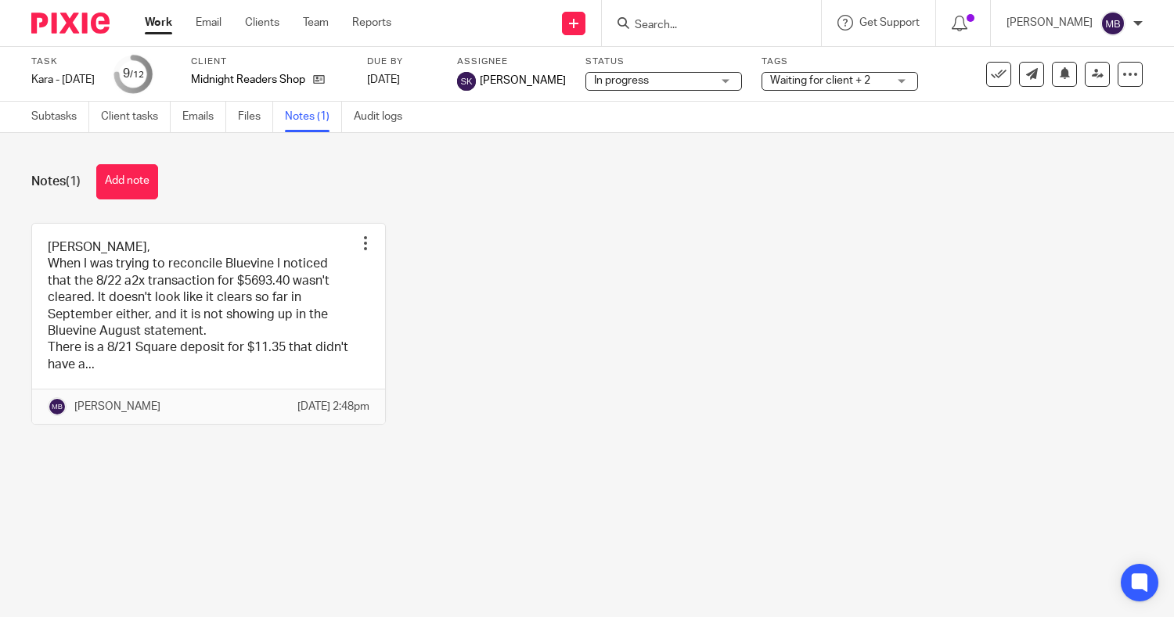  I want to click on div: Kara - August 2025, so click(63, 80).